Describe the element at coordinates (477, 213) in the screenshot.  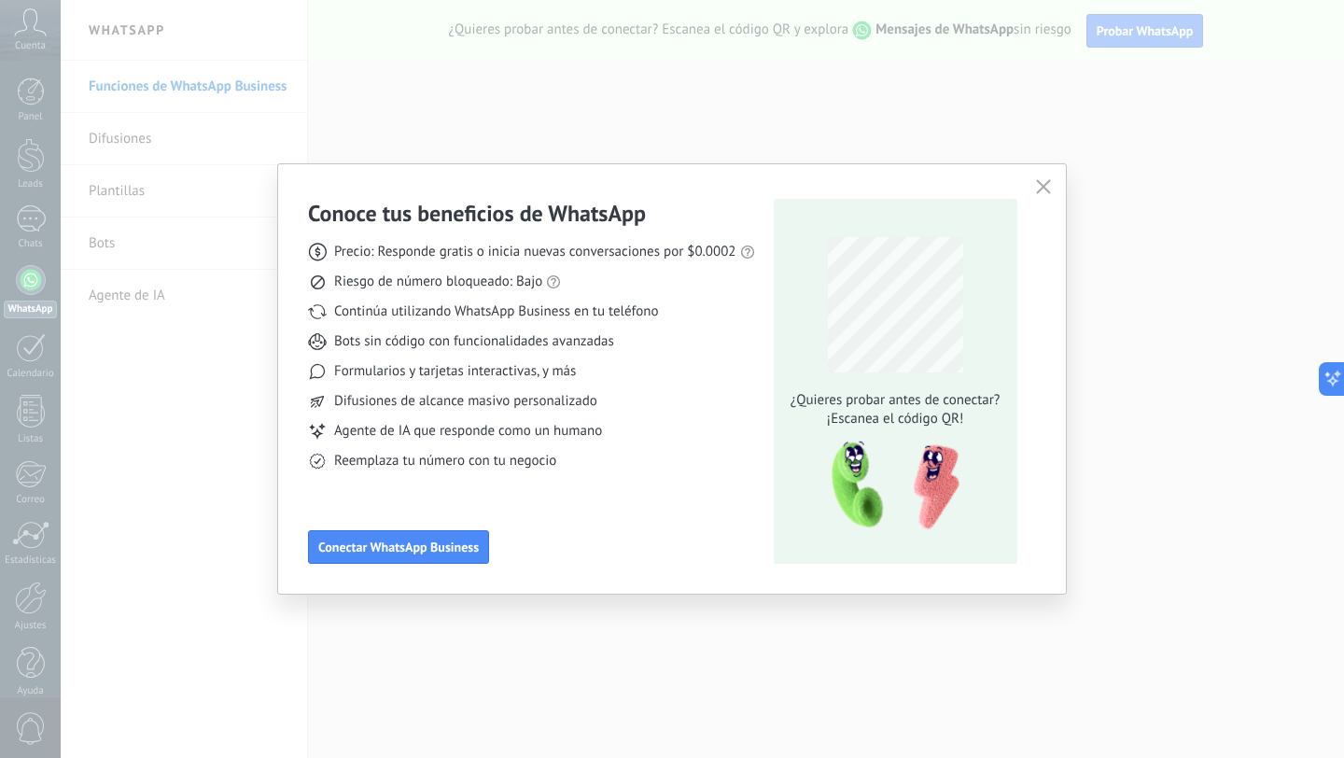
I see `h3: Conoce tus beneficios de WhatsApp` at that location.